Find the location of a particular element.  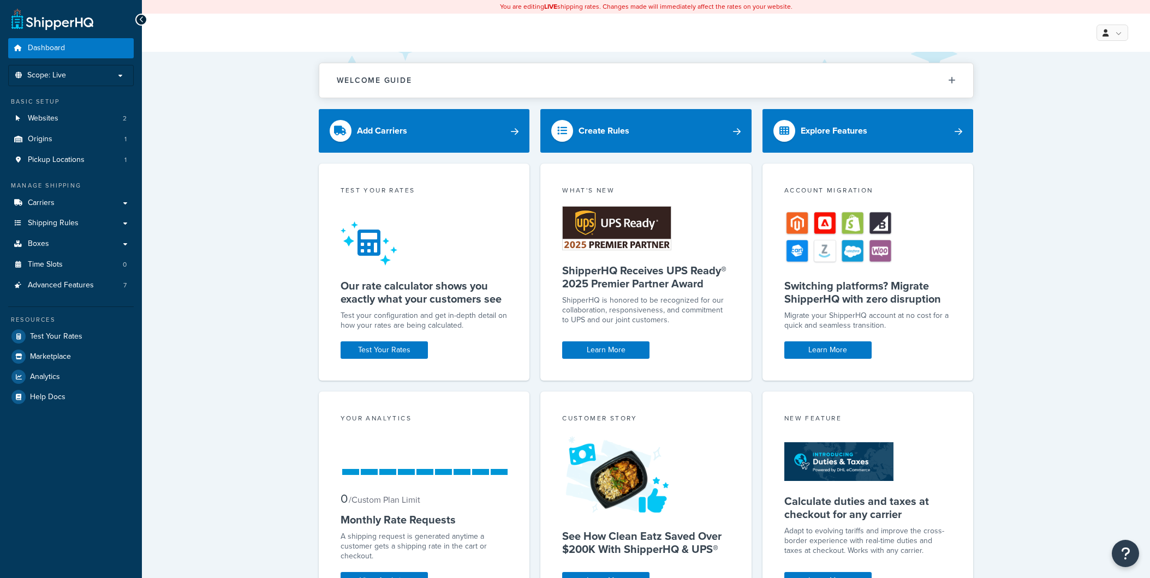

a: Boxes is located at coordinates (71, 244).